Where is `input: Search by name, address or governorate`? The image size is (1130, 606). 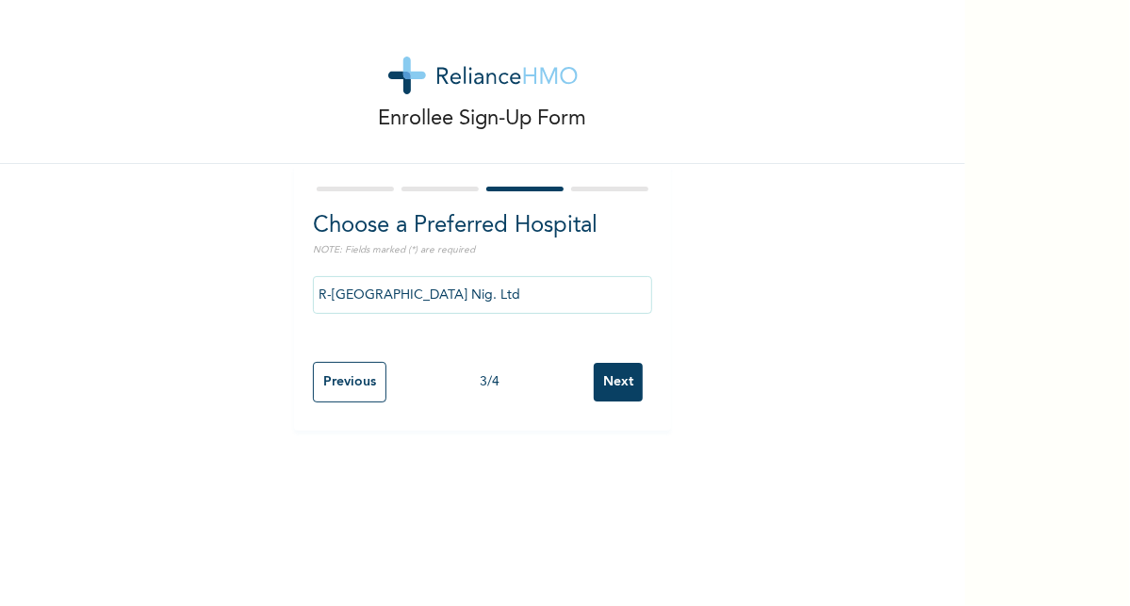 input: Search by name, address or governorate is located at coordinates (482, 295).